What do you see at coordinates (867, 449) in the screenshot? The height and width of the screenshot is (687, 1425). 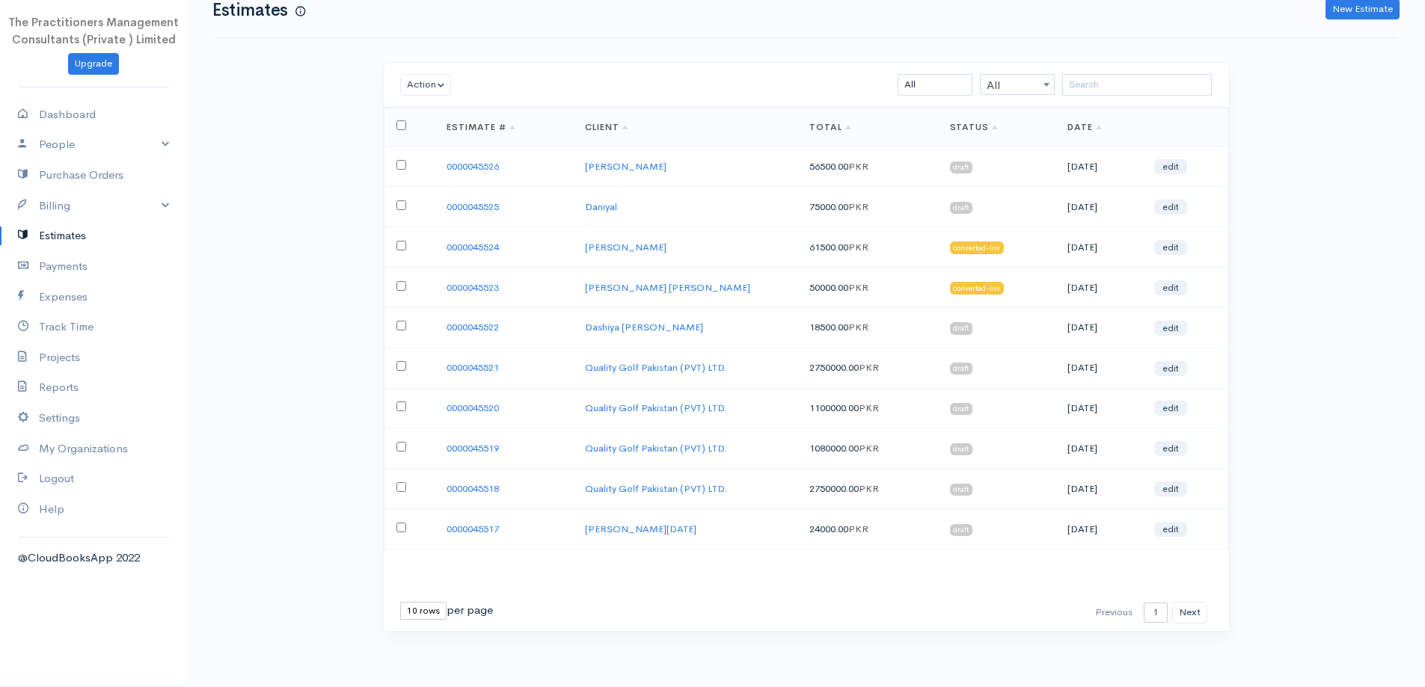 I see `td: 1080000.00` at bounding box center [867, 449].